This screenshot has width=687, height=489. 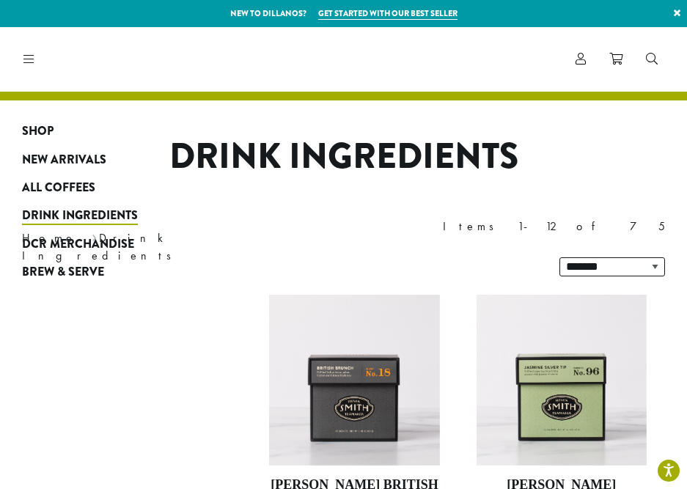 What do you see at coordinates (652, 59) in the screenshot?
I see `a: Search` at bounding box center [652, 59].